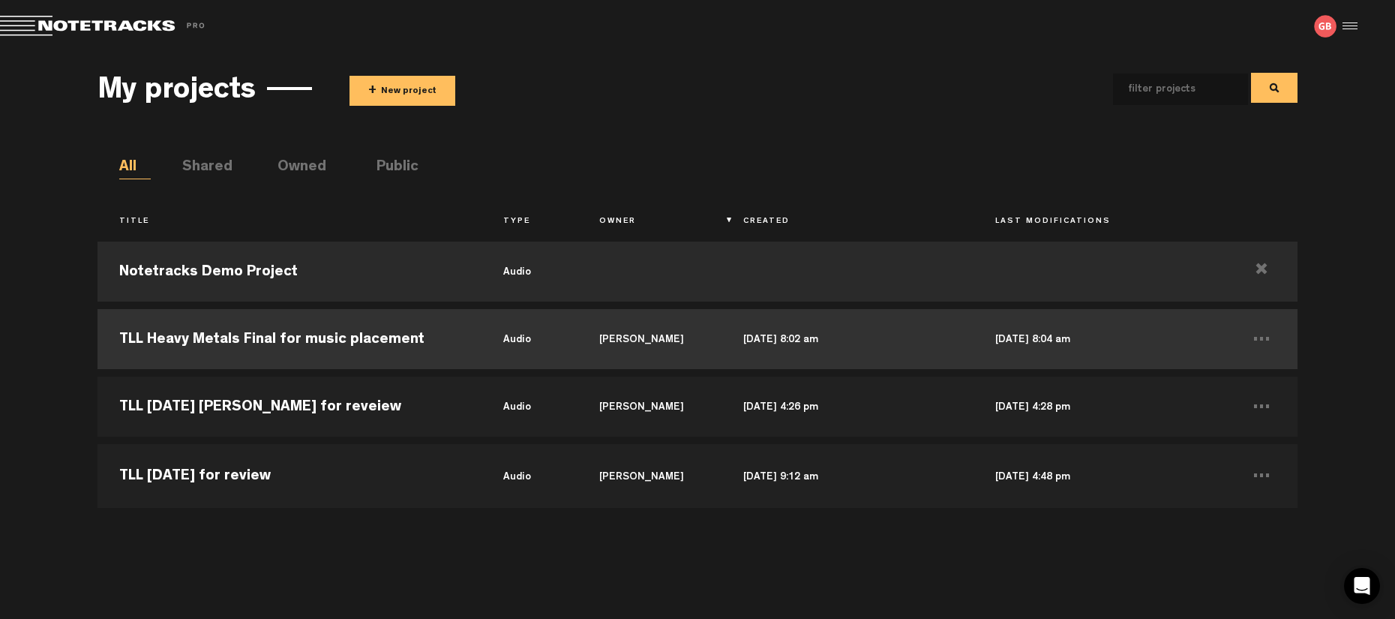 The width and height of the screenshot is (1395, 619). What do you see at coordinates (402, 91) in the screenshot?
I see `button: +New project` at bounding box center [402, 91].